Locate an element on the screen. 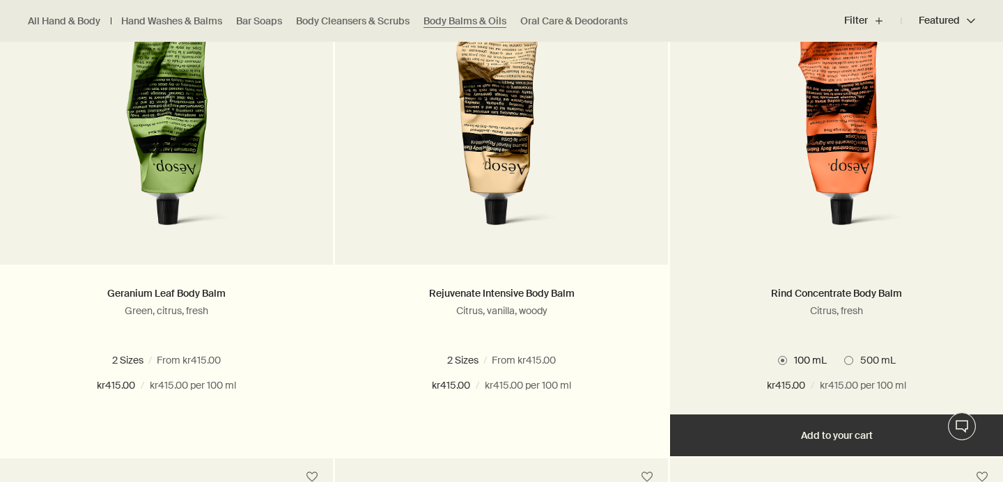 Image resolution: width=1003 pixels, height=482 pixels. a: Rejuvenate Intensive Body Balm is located at coordinates (502, 293).